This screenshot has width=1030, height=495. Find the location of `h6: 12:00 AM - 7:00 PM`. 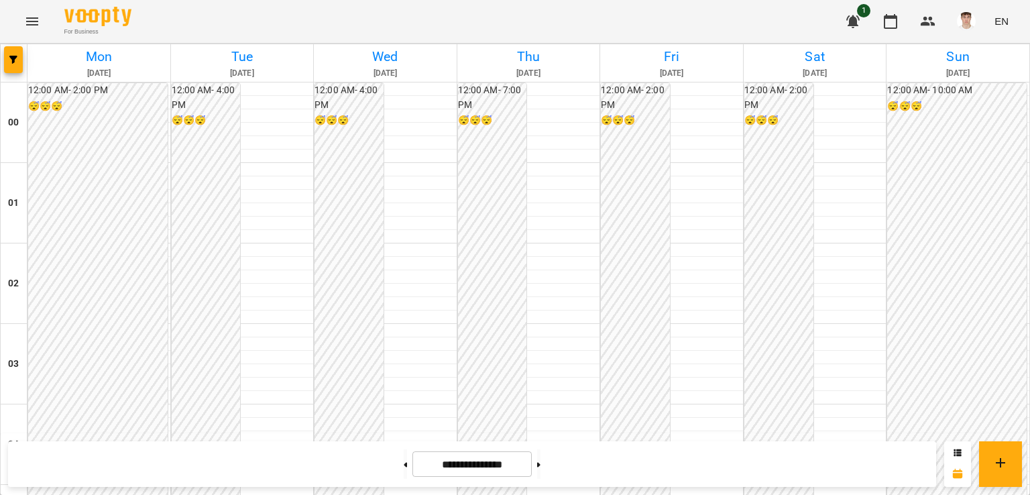

h6: 12:00 AM - 7:00 PM is located at coordinates (492, 97).